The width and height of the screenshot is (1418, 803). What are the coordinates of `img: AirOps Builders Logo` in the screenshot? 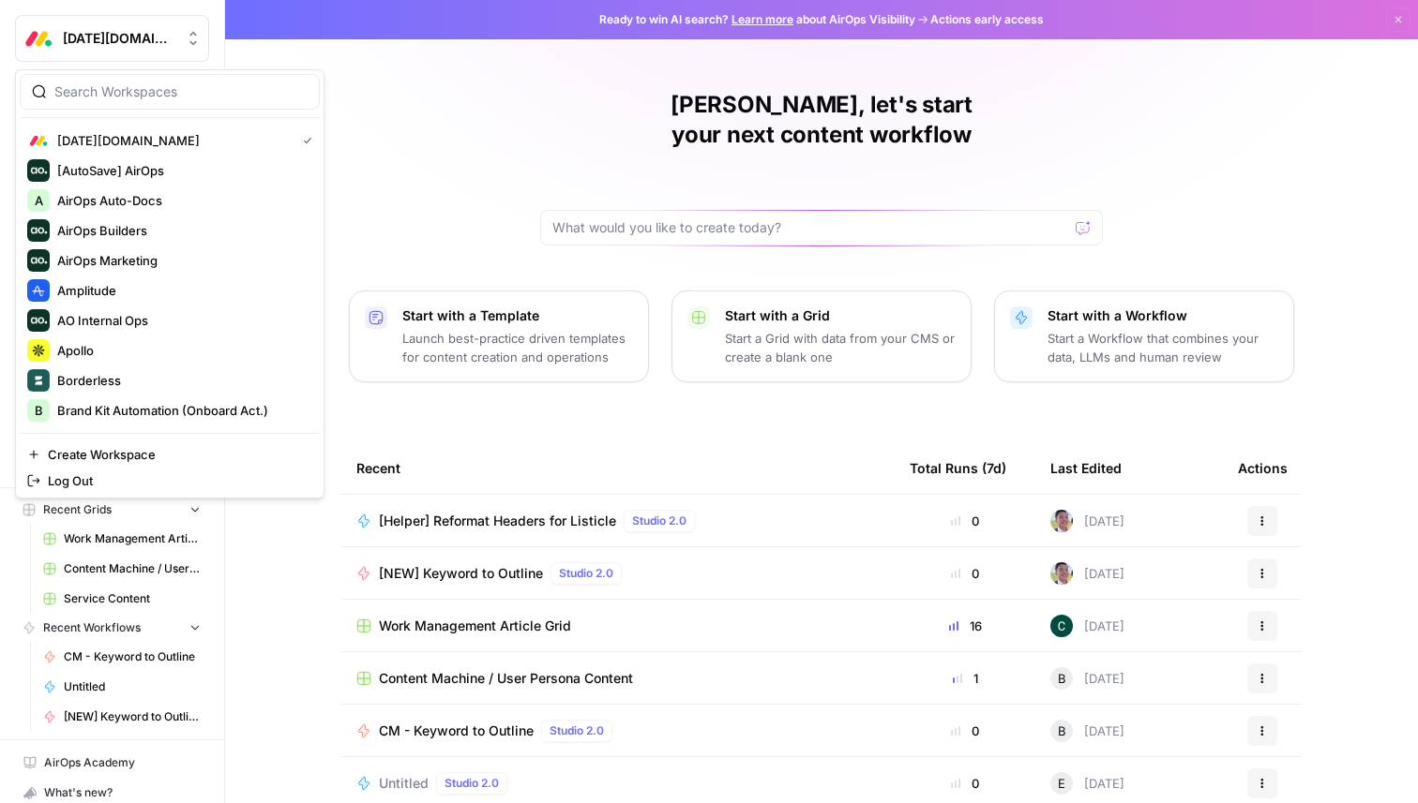 It's located at (38, 231).